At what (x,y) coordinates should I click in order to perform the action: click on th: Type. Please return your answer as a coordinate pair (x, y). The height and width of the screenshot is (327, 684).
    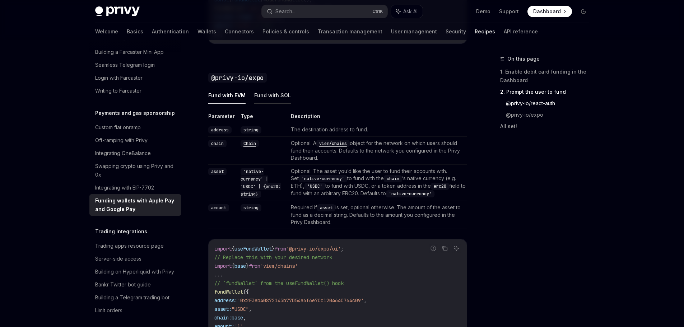
    Looking at the image, I should click on (263, 118).